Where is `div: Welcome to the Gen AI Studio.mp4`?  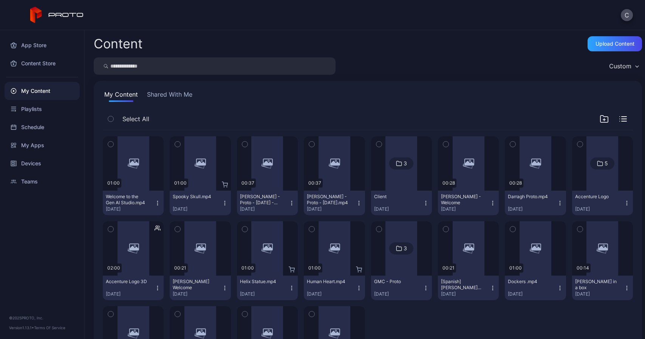
div: Welcome to the Gen AI Studio.mp4 is located at coordinates (127, 200).